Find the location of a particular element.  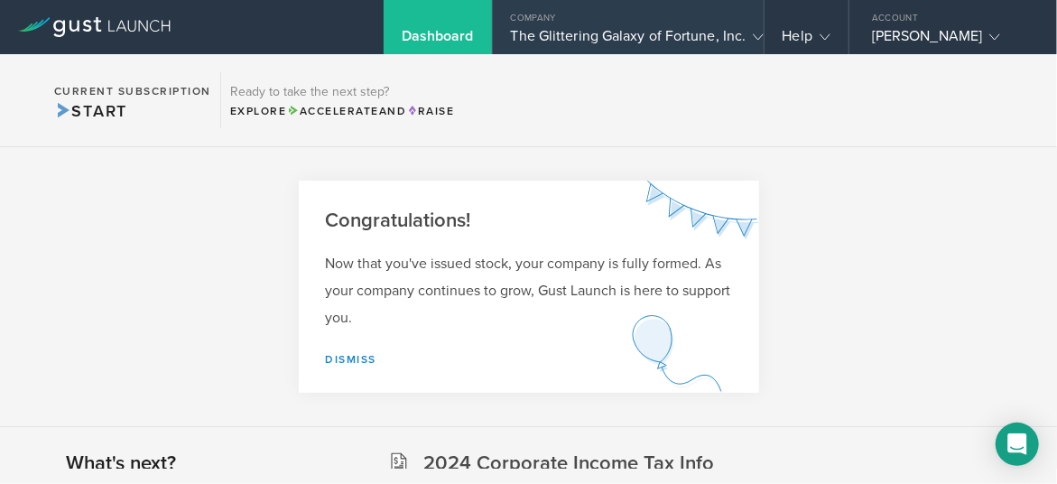

h3: Ready to take the next step? is located at coordinates (342, 92).